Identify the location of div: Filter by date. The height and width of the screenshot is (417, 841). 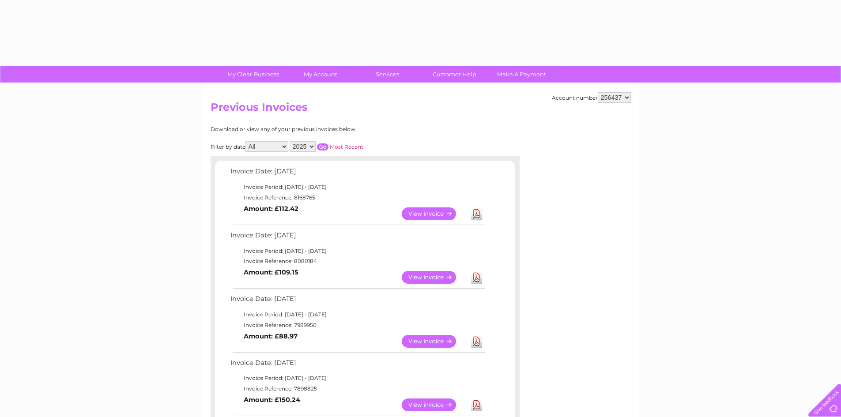
(326, 147).